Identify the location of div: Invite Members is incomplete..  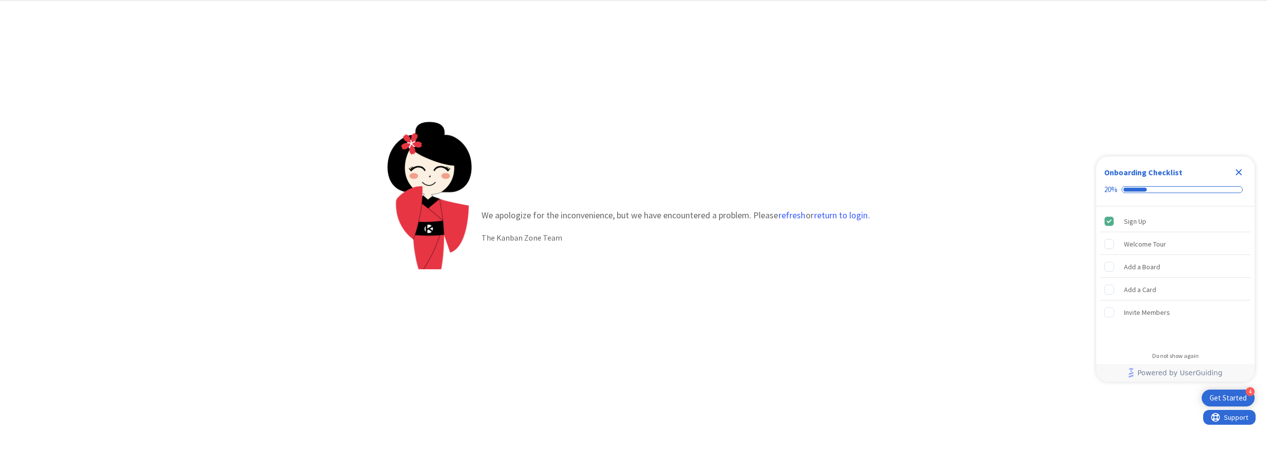
(1176, 312).